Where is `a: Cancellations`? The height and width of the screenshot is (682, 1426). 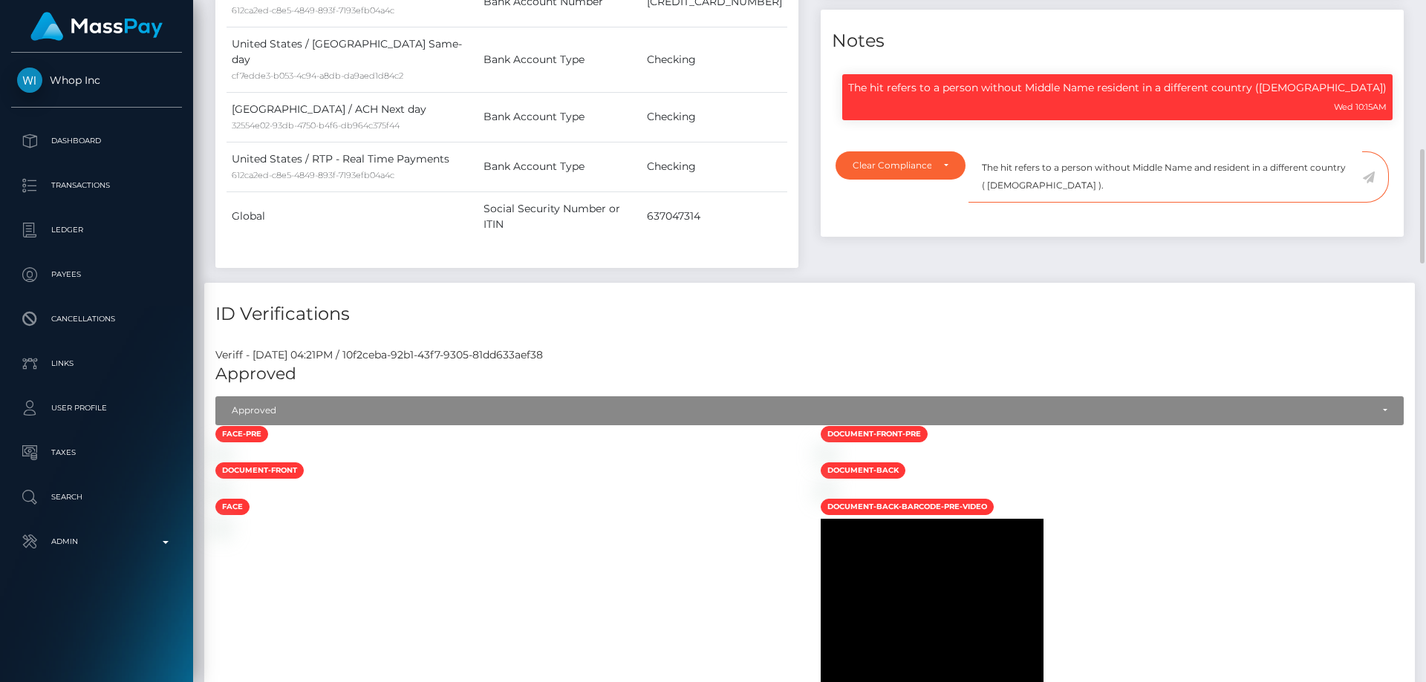 a: Cancellations is located at coordinates (97, 319).